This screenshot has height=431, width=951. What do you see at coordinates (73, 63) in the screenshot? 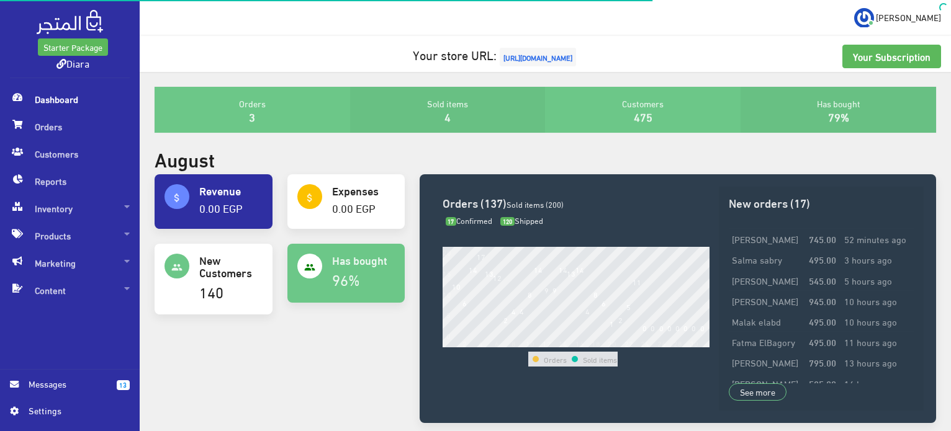
I see `a: Diara` at bounding box center [73, 63].